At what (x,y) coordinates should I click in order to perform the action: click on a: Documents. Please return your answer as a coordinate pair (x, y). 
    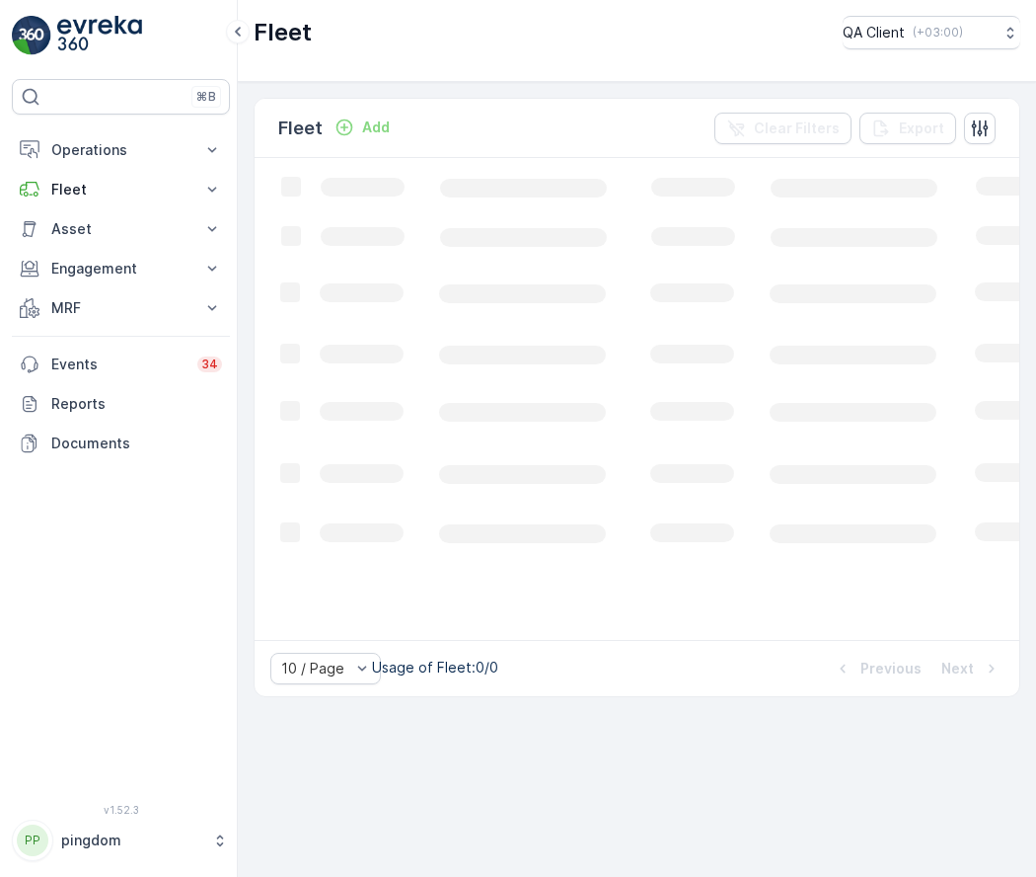
    Looking at the image, I should click on (120, 443).